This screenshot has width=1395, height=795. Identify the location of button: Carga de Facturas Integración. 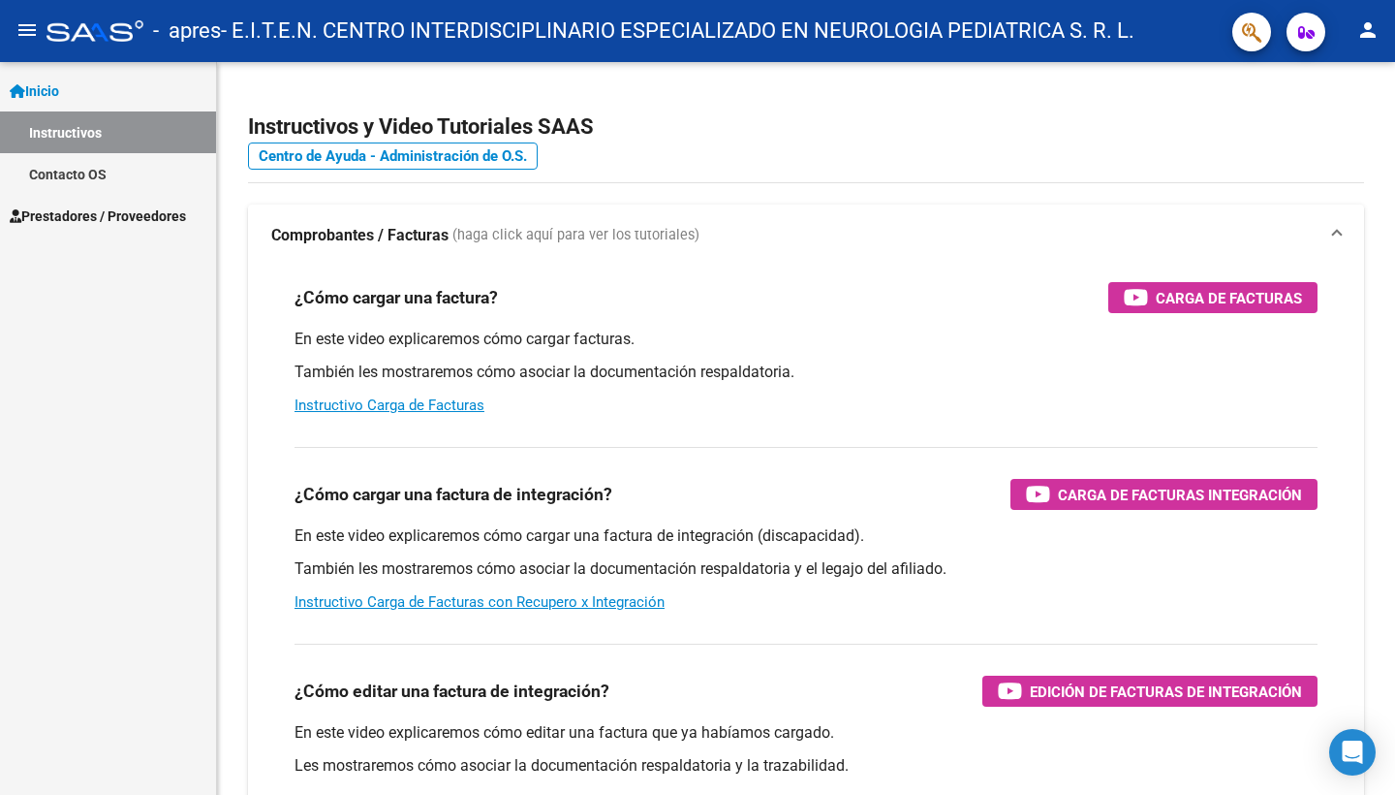
(1164, 494).